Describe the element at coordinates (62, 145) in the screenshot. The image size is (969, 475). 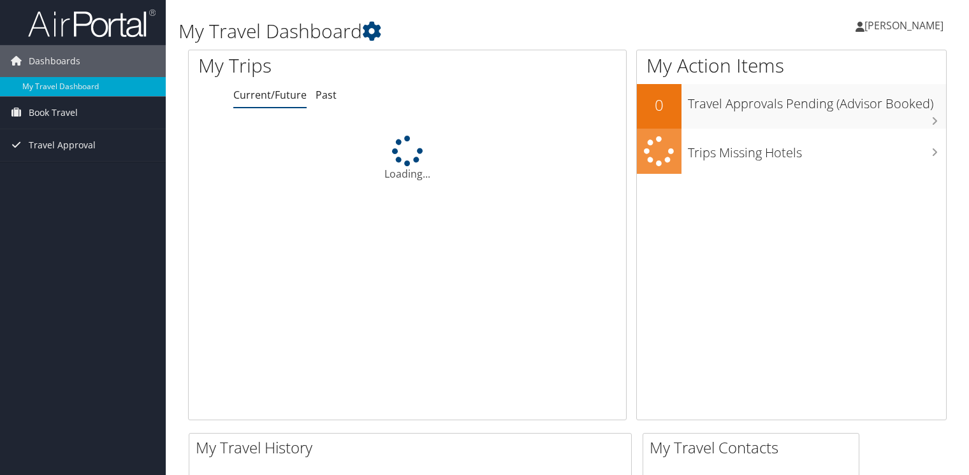
I see `span: Travel Approval` at that location.